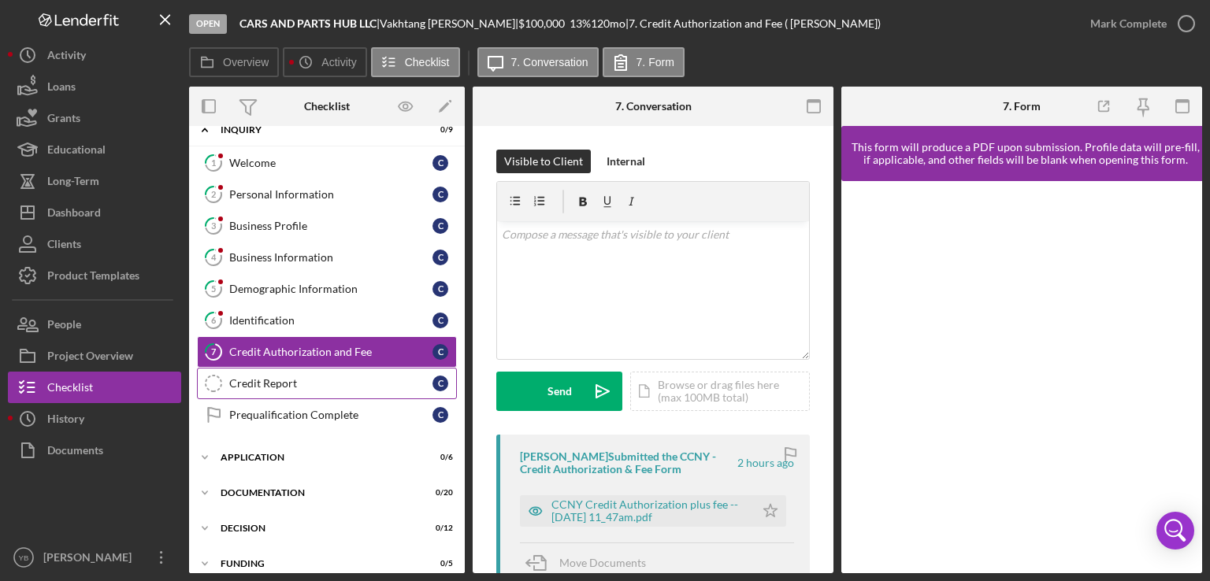  What do you see at coordinates (544, 161) in the screenshot?
I see `div: Visible to Client` at bounding box center [544, 161].